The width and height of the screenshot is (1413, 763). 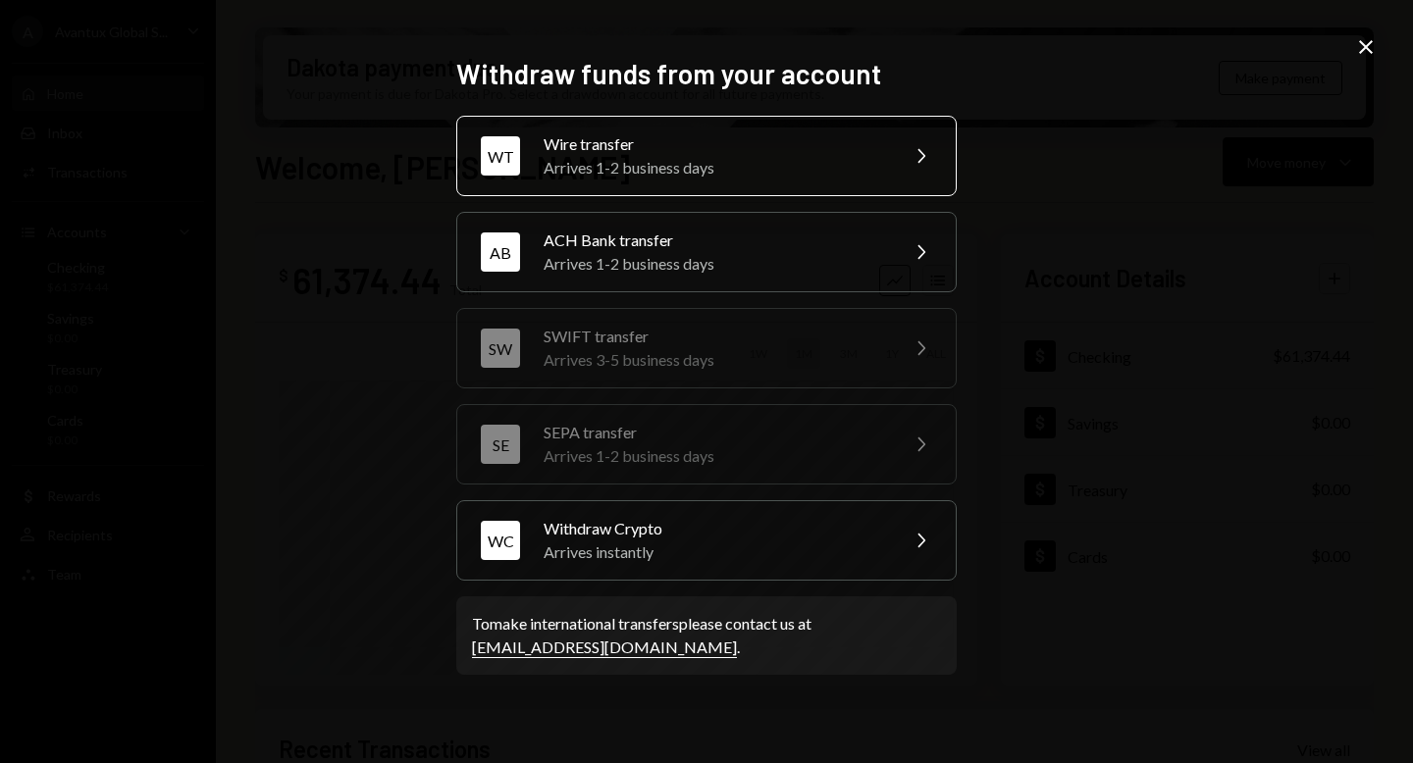 I want to click on div: Wire transfer, so click(x=714, y=144).